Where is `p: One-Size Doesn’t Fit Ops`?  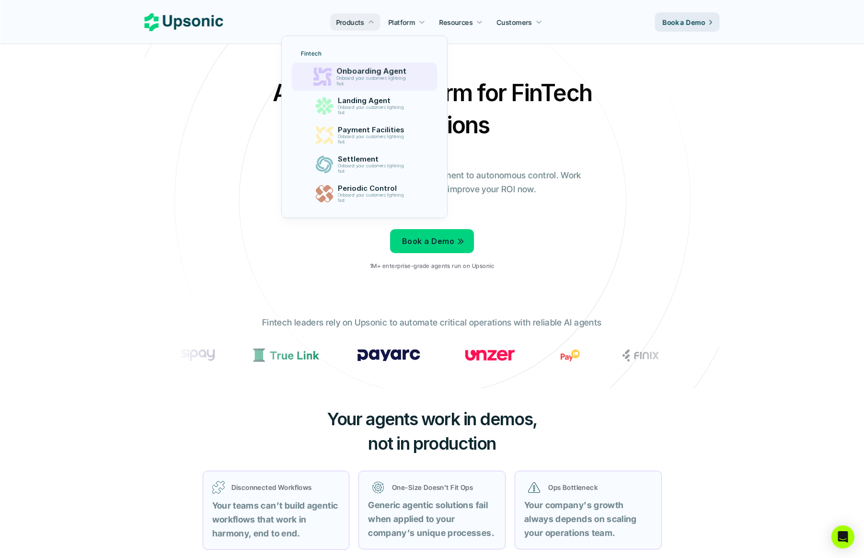
p: One-Size Doesn’t Fit Ops is located at coordinates (442, 487).